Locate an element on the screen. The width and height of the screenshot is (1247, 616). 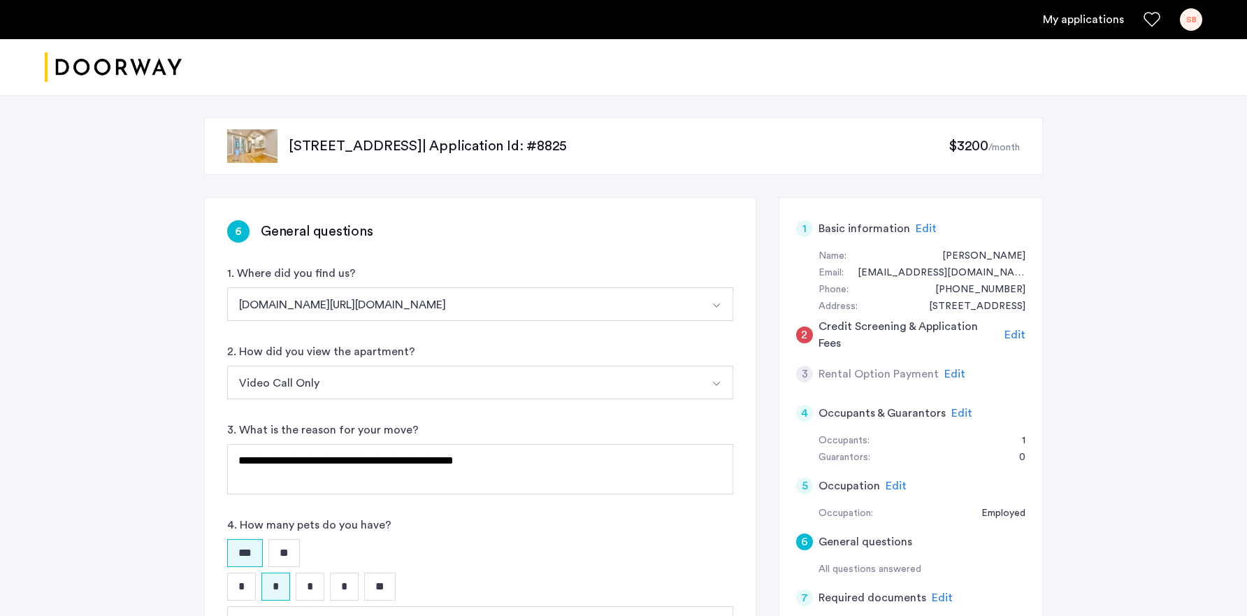
div: Occupants: is located at coordinates (844, 441).